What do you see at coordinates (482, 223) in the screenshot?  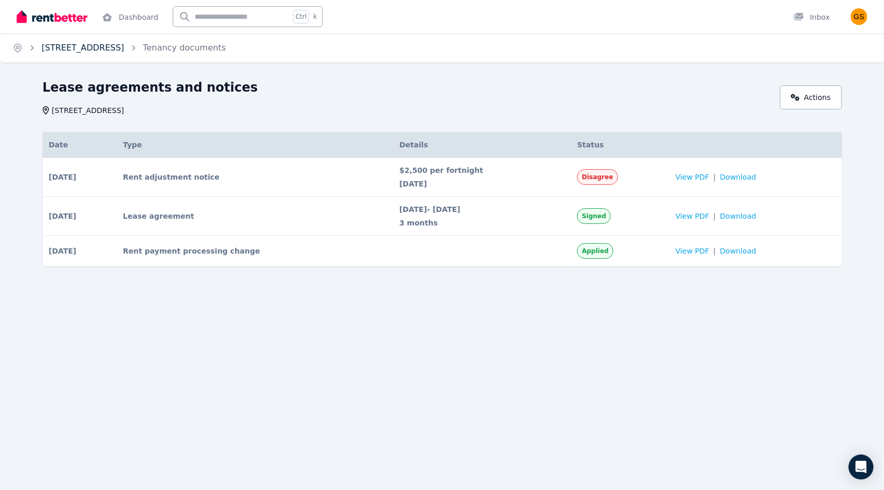 I see `span: 3 months` at bounding box center [482, 223].